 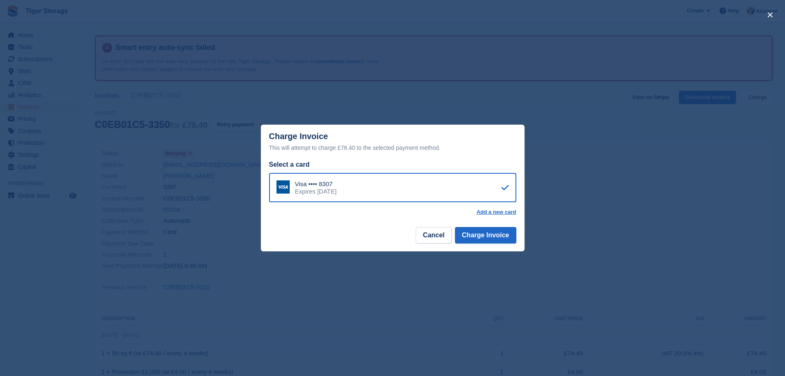 What do you see at coordinates (393, 148) in the screenshot?
I see `div: This will attempt to charge £78.40 to the selected payment method.` at bounding box center [393, 148].